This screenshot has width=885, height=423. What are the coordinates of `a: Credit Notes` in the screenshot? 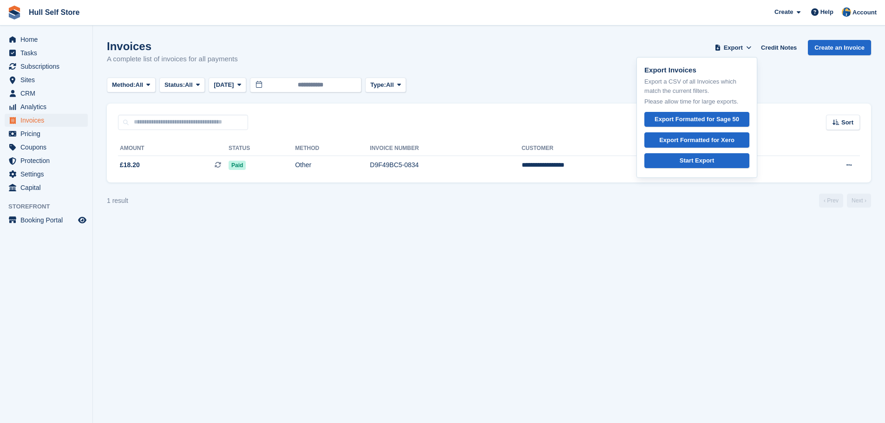 It's located at (779, 47).